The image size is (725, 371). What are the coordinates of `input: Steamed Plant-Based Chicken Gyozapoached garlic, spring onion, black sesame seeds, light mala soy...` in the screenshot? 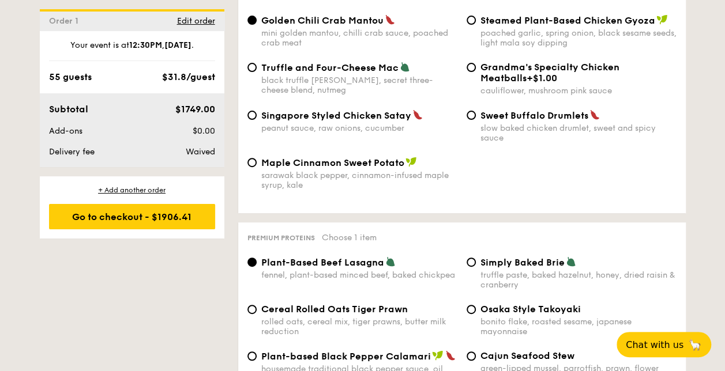 It's located at (471, 20).